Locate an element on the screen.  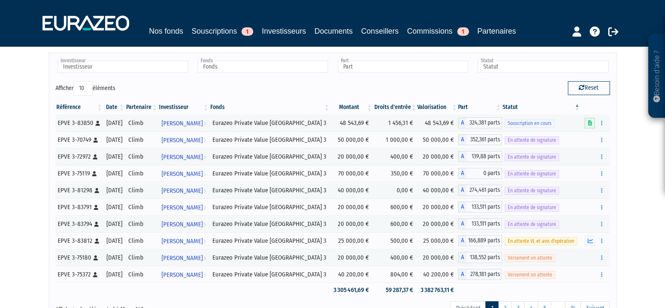
a: Nos fonds is located at coordinates (166, 31).